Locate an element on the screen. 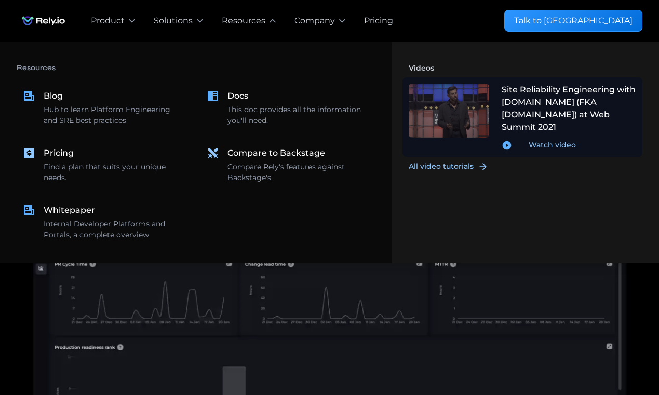 This screenshot has height=395, width=659. div: Internal Developer Platforms and Portals, a complete overview is located at coordinates (115, 230).